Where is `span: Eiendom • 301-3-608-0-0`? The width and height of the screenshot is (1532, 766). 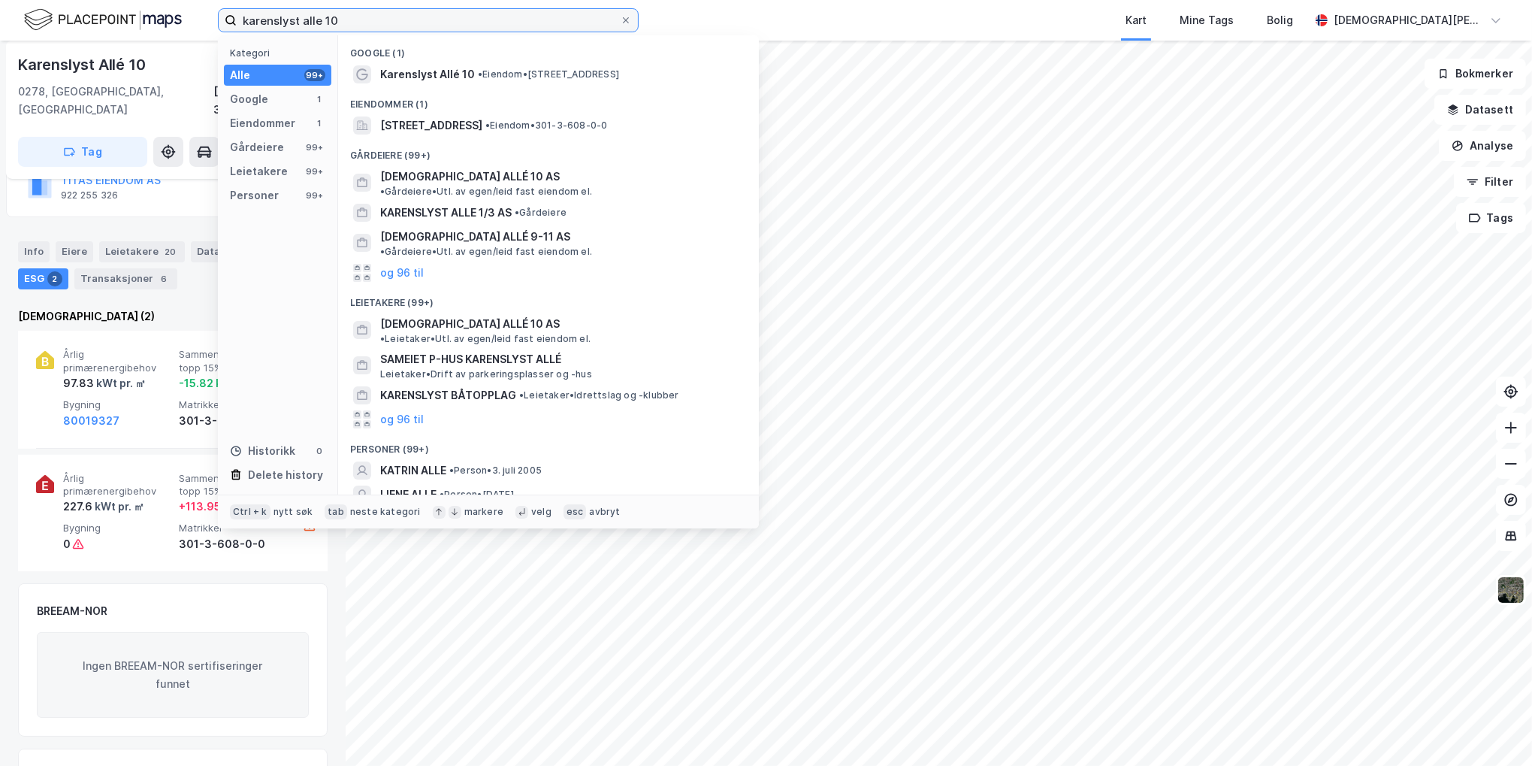
span: Eiendom • 301-3-608-0-0 is located at coordinates (546, 126).